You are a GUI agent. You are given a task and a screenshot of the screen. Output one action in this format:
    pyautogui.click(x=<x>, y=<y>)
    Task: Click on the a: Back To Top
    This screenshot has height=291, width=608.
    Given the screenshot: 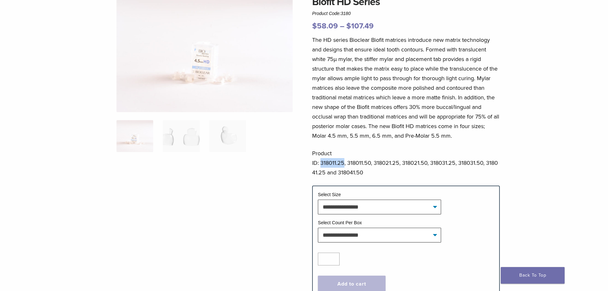 What is the action you would take?
    pyautogui.click(x=533, y=275)
    